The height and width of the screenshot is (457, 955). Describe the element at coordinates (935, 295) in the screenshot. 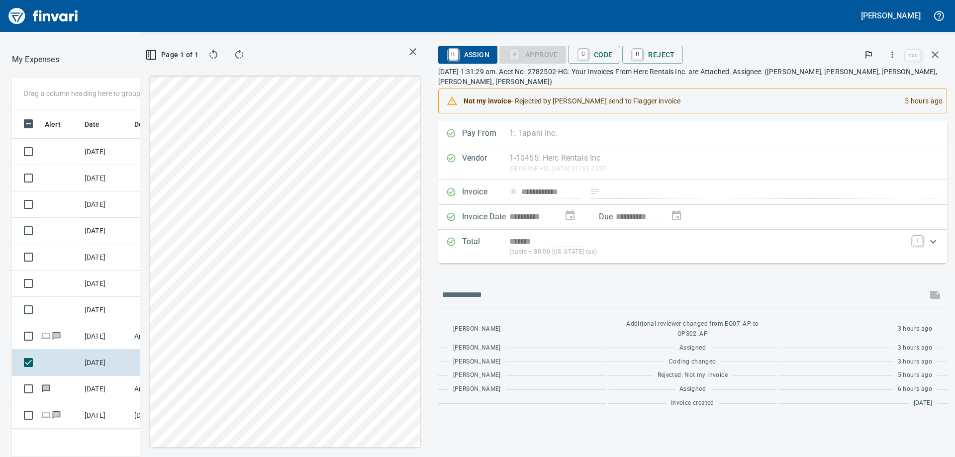

I see `span: This records your message into the invoice and notifies anyone mentioned` at that location.